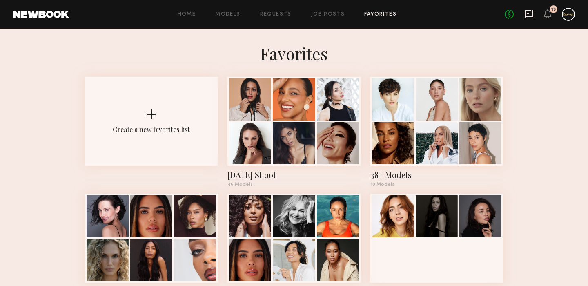 The image size is (588, 286). Describe the element at coordinates (328, 14) in the screenshot. I see `a: Job Posts` at that location.